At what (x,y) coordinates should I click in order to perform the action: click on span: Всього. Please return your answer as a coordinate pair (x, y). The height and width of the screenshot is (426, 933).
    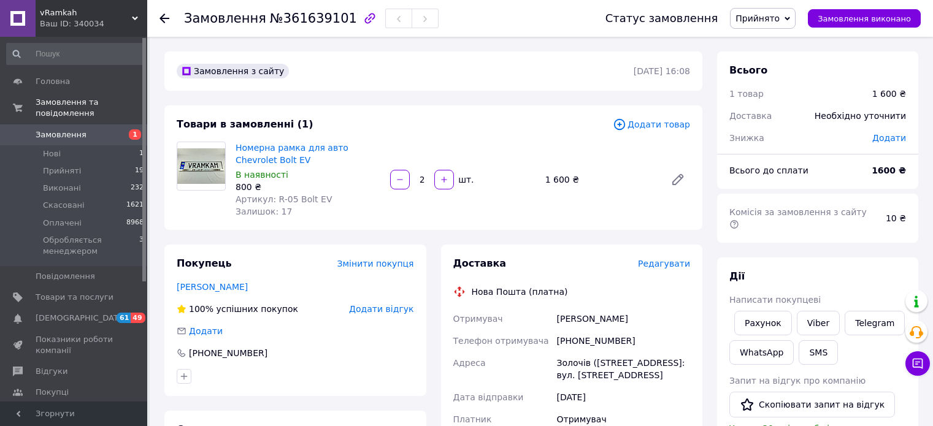
    Looking at the image, I should click on (748, 70).